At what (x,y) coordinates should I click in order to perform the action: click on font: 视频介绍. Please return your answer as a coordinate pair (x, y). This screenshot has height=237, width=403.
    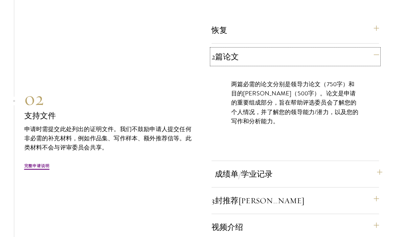
    Looking at the image, I should click on (227, 227).